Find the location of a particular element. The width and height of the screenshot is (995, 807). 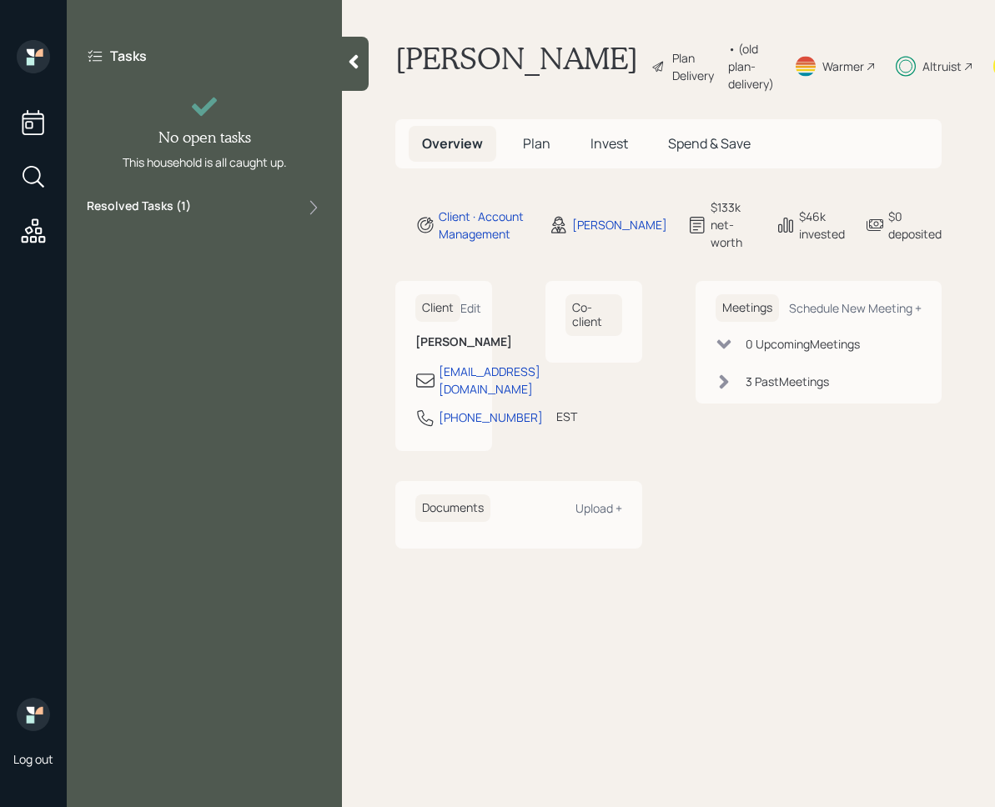

h6: Meetings is located at coordinates (747, 308).